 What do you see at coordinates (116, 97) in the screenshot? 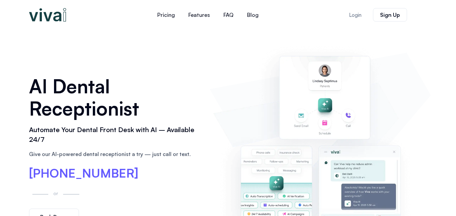
I see `h1: AI Dental Receptionist` at bounding box center [116, 97].